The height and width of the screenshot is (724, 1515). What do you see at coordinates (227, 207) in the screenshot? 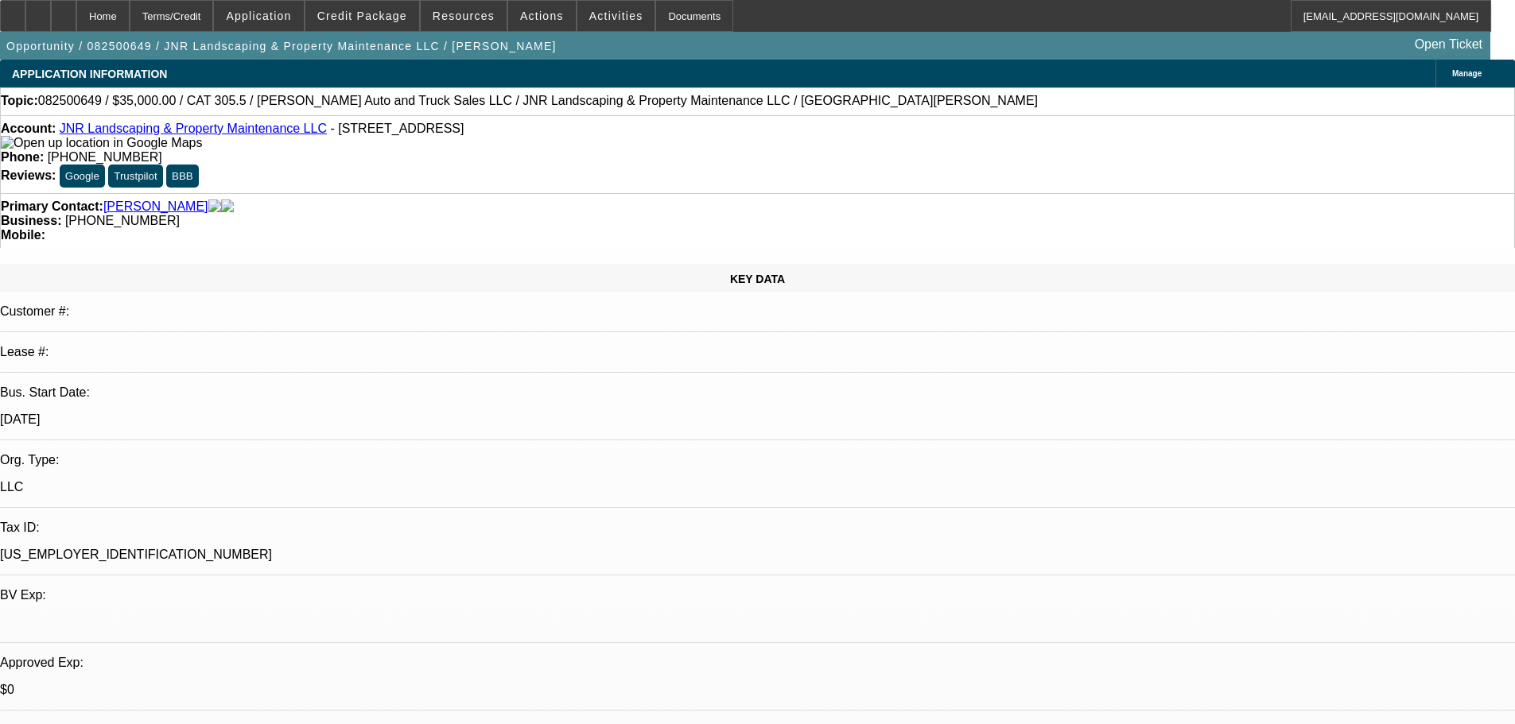
I see `img: linkedin-icon.png` at bounding box center [227, 207].